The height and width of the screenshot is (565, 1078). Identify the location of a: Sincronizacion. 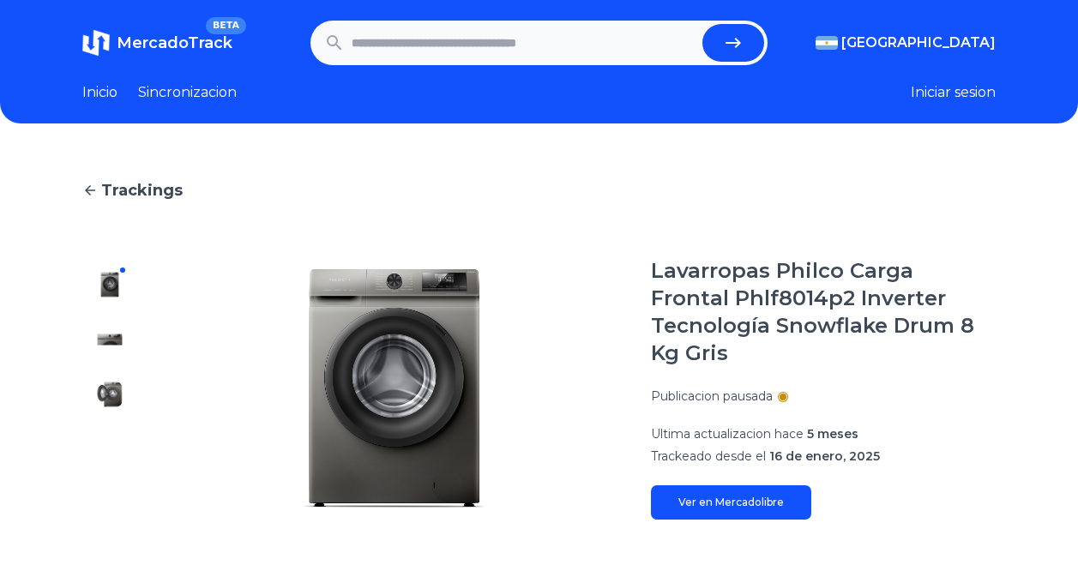
(187, 93).